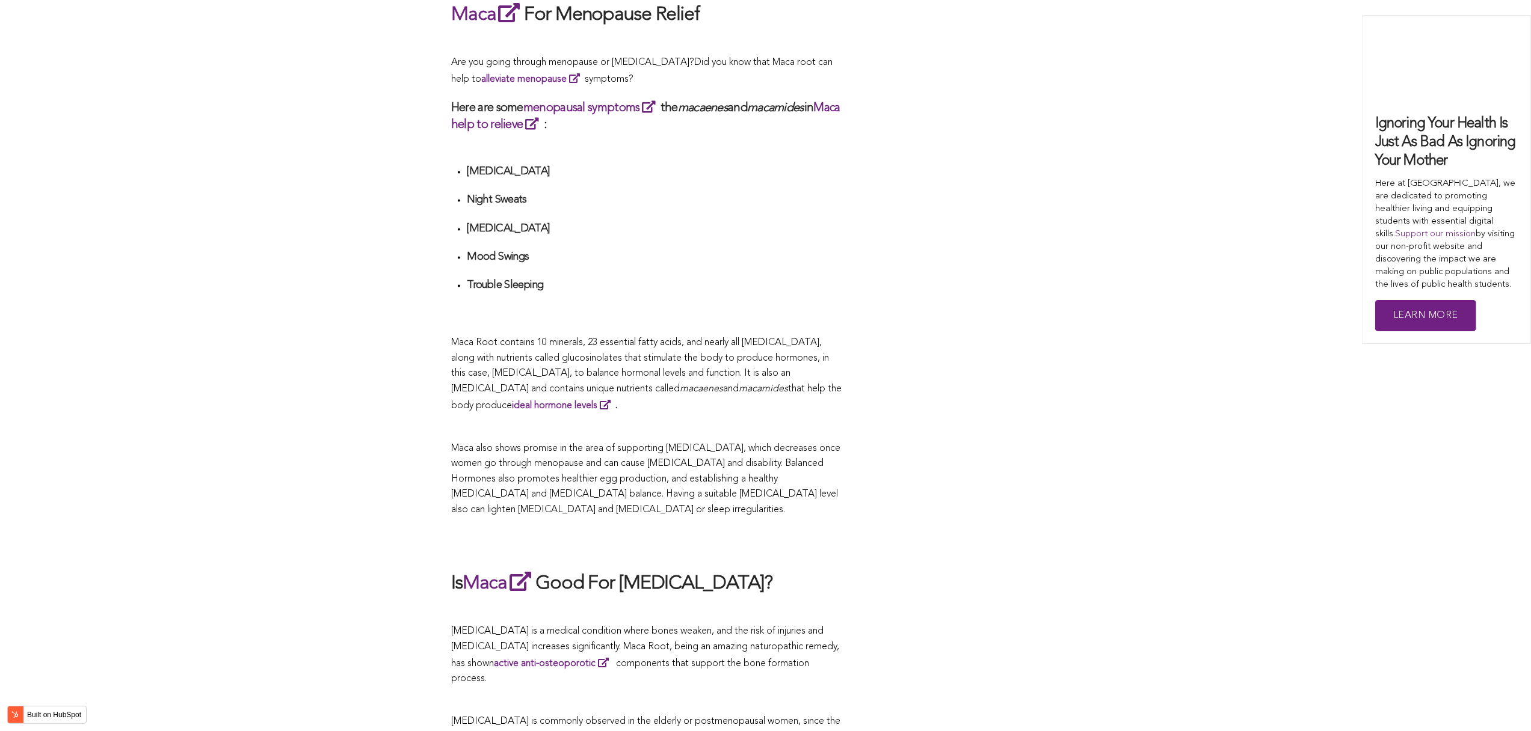  What do you see at coordinates (775, 108) in the screenshot?
I see `em: macamides` at bounding box center [775, 108].